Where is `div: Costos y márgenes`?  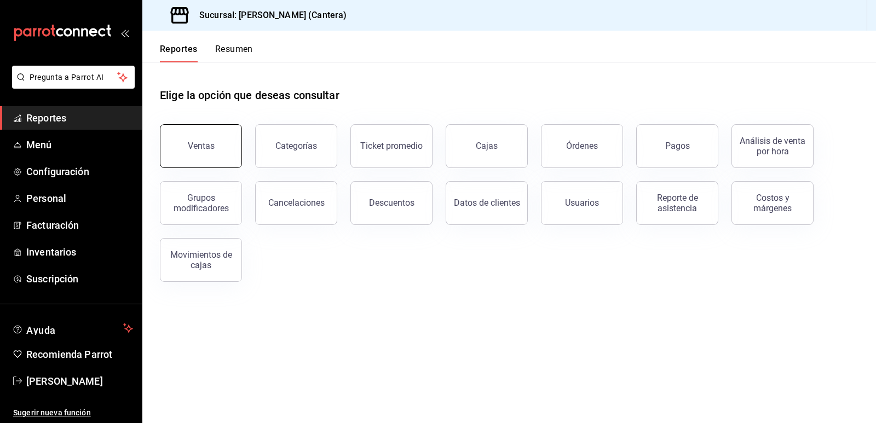 div: Costos y márgenes is located at coordinates (773, 203).